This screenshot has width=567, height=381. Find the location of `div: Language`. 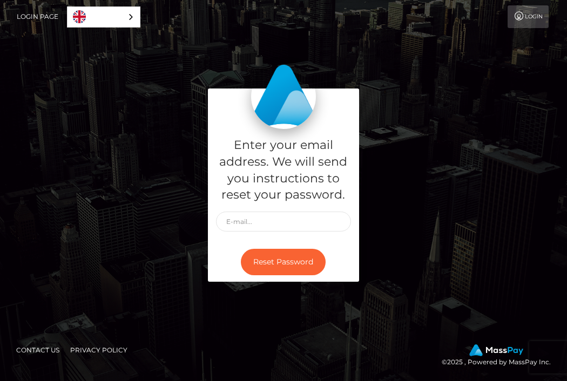

div: Language is located at coordinates (104, 17).